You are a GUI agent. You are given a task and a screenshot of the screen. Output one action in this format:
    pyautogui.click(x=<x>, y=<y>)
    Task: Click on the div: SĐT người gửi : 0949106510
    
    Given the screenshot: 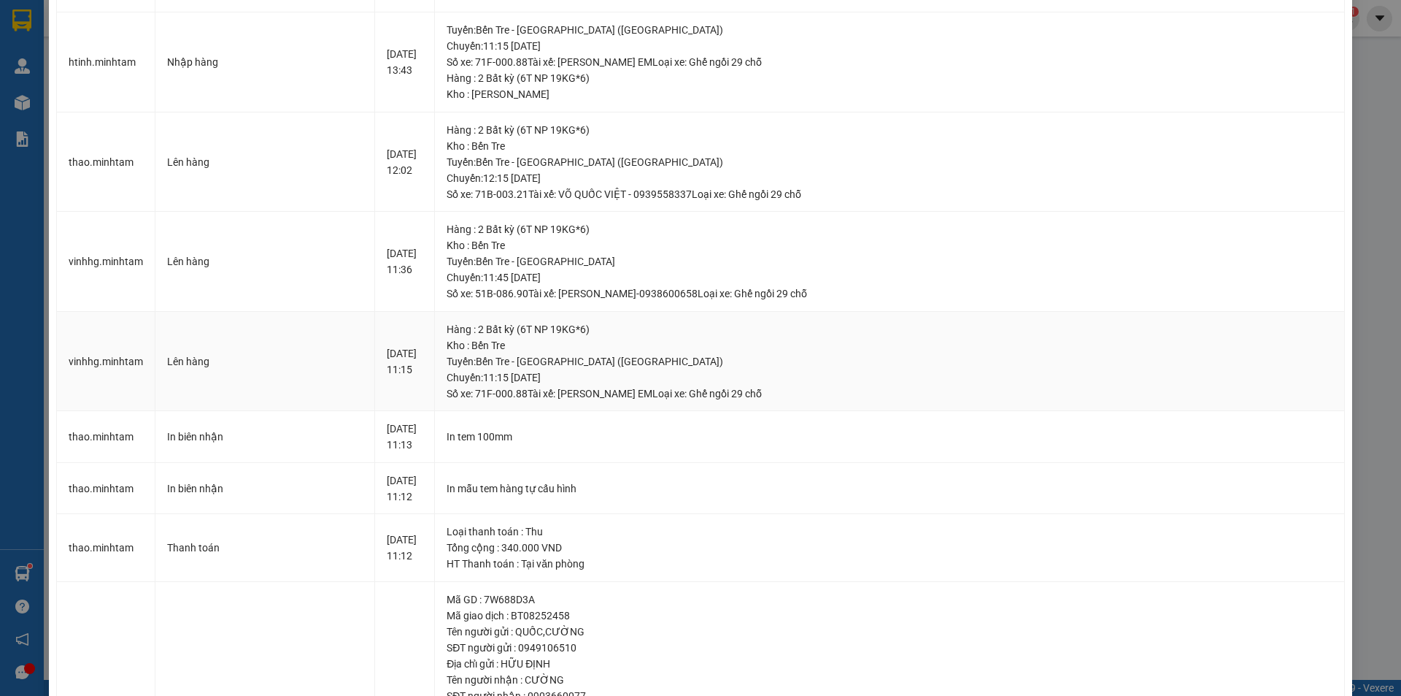 What is the action you would take?
    pyautogui.click(x=890, y=647)
    